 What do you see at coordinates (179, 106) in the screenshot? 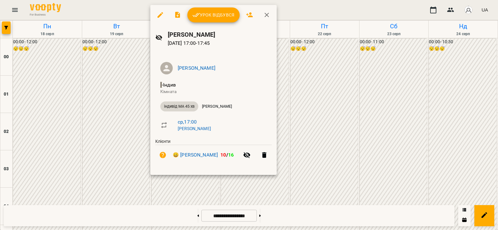
I see `span: індивід МА 45 хв` at bounding box center [179, 106].